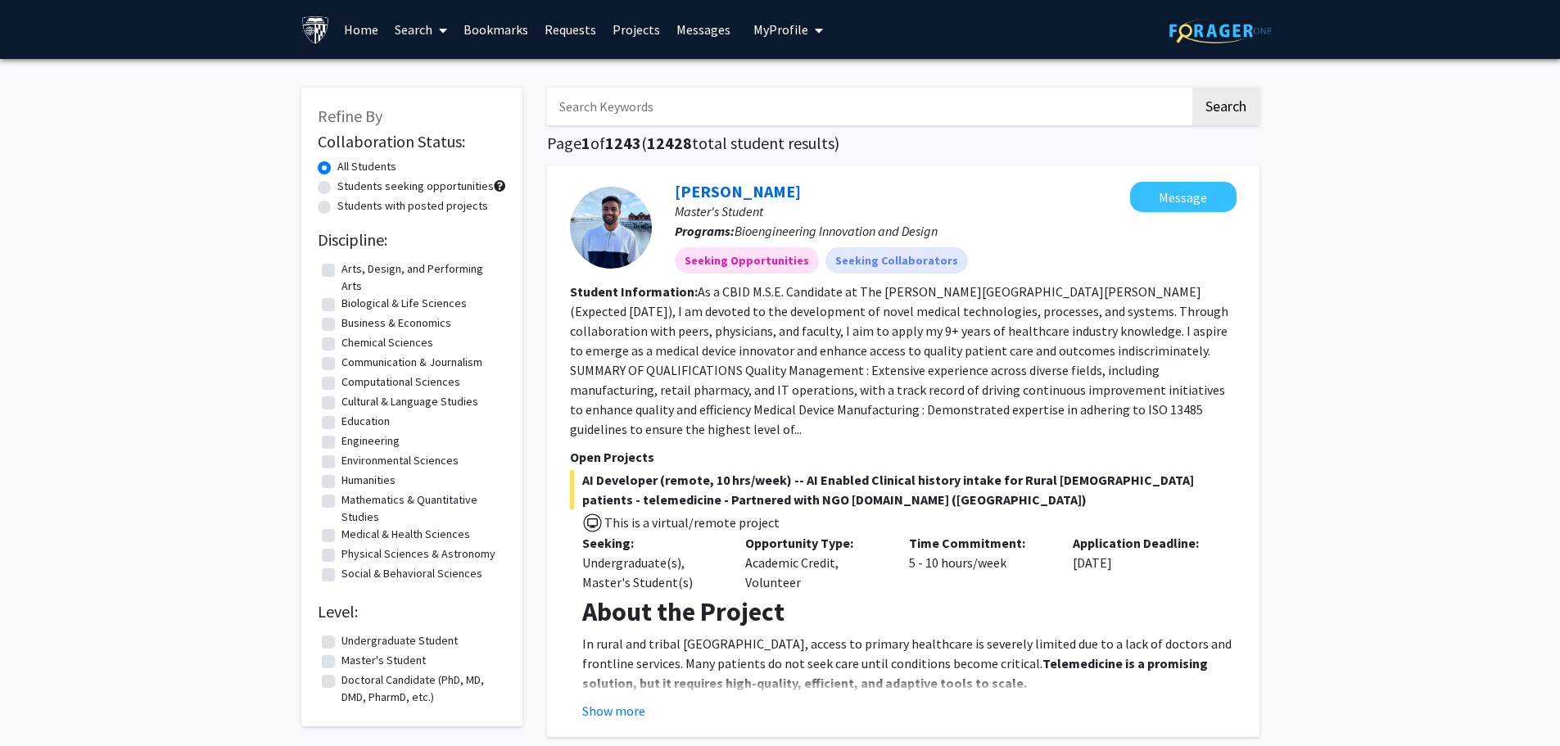  What do you see at coordinates (409, 401) in the screenshot?
I see `label: Cultural & Language Studies` at bounding box center [409, 401].